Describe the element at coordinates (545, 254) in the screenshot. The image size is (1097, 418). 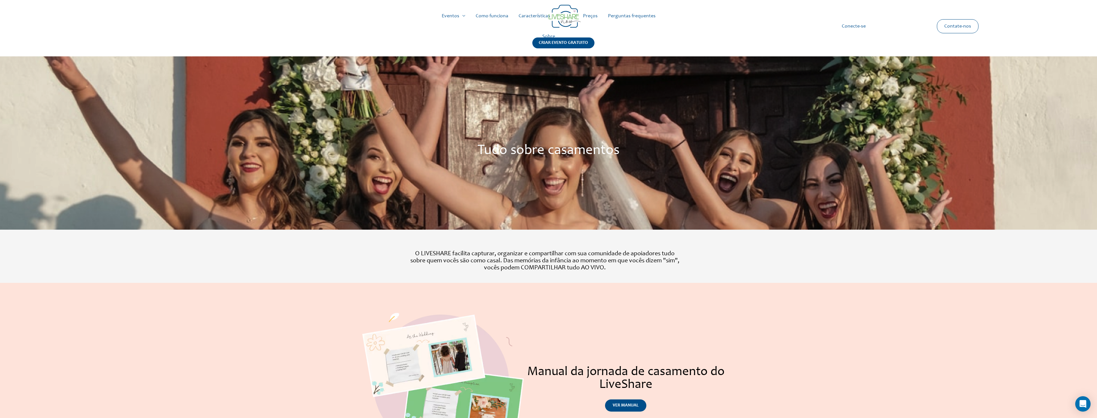
I see `font: O LIVESHARE facilita capturar, organizar e compartilhar com sua comunidade de apoiadores tudo` at that location.